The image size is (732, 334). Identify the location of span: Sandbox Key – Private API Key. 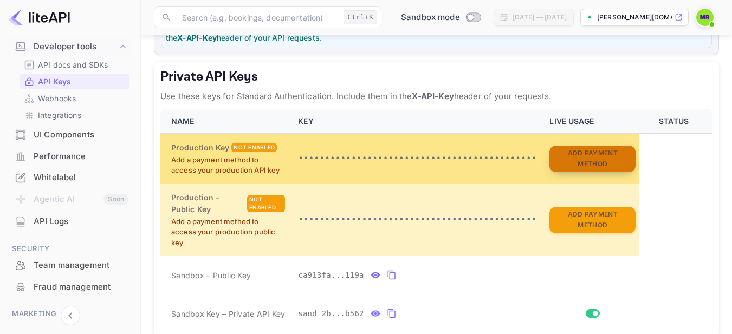
(228, 314).